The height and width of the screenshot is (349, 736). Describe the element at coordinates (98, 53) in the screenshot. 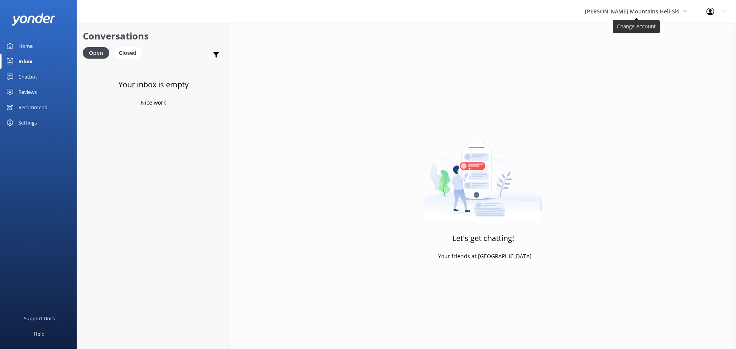

I see `a: Open` at that location.